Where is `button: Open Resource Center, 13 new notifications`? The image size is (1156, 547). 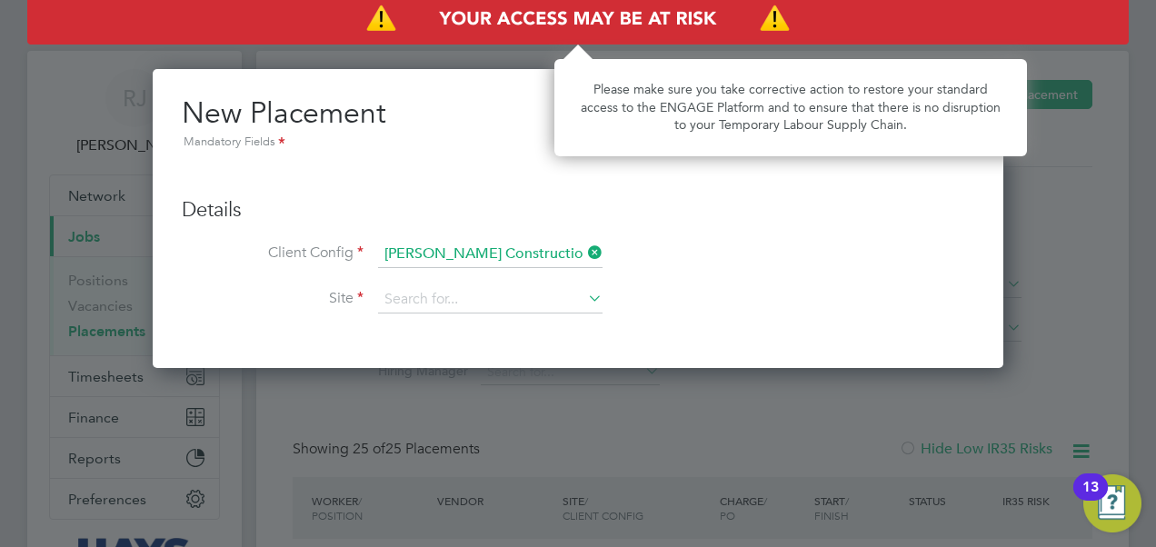
button: Open Resource Center, 13 new notifications is located at coordinates (1112, 503).